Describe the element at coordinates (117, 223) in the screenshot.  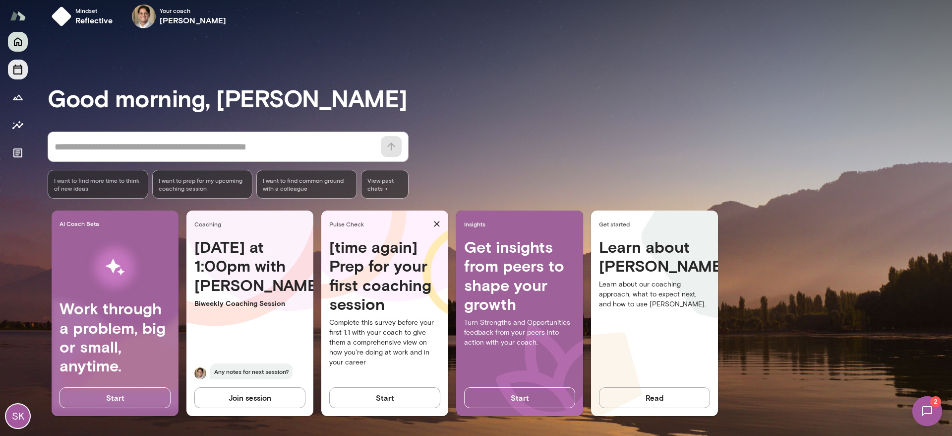
I see `span: AI Coach Beta` at that location.